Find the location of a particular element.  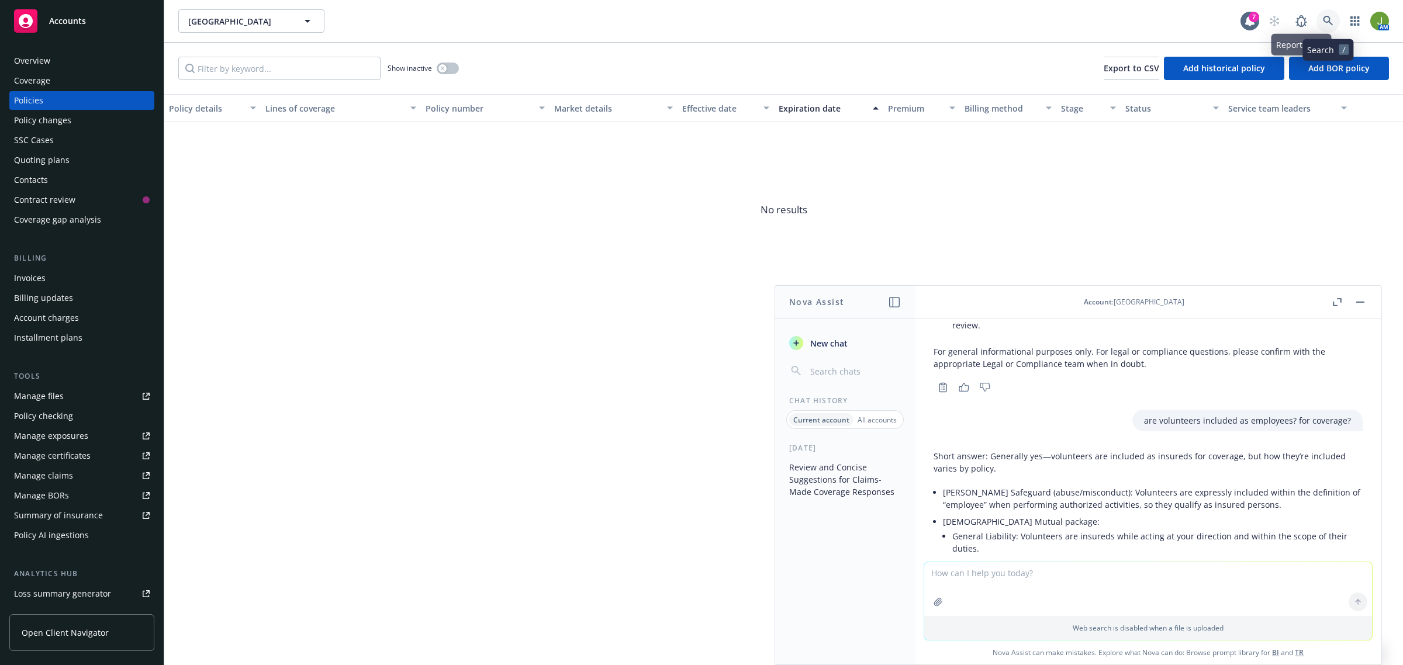

div: Account charges is located at coordinates (46, 318).